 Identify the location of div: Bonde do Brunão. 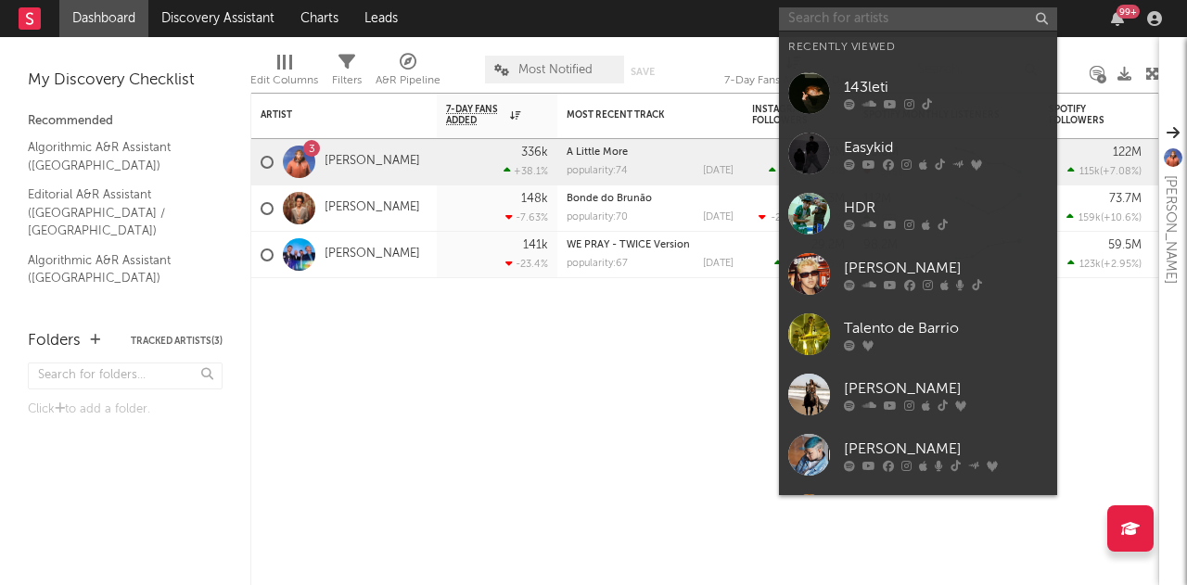
(650, 198).